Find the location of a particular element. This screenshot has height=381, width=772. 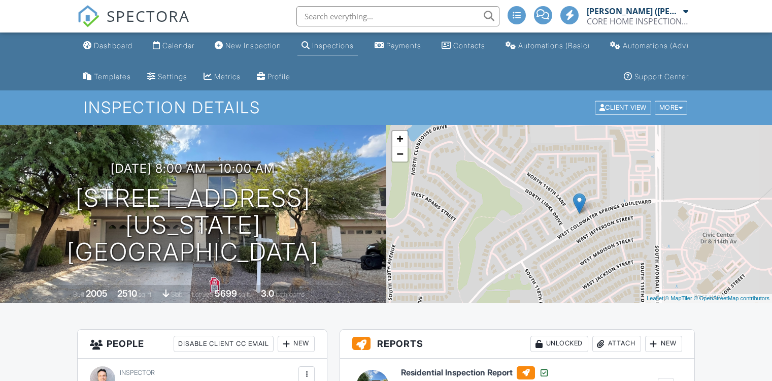

div: Payments is located at coordinates (404, 45).